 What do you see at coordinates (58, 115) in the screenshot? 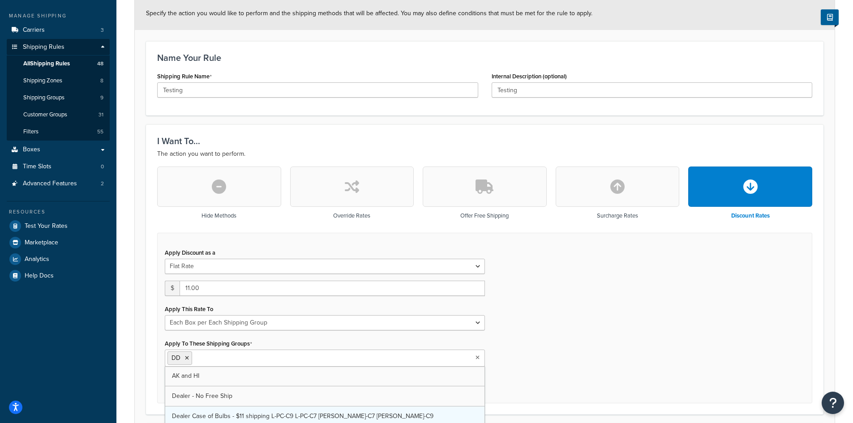
I see `a: Customer Groups31` at bounding box center [58, 115].